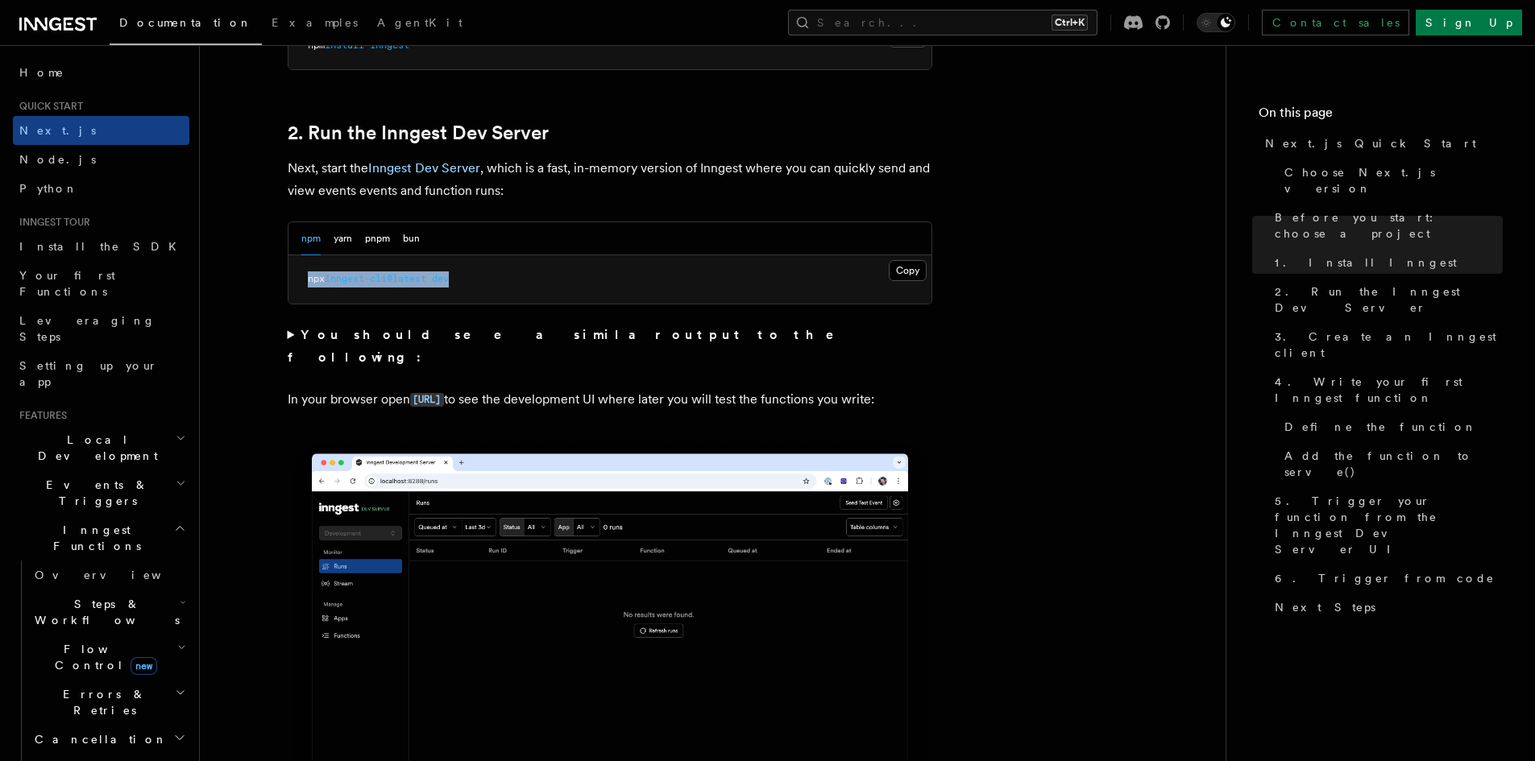 This screenshot has width=1535, height=761. I want to click on a: Next.js Quick Start, so click(1380, 143).